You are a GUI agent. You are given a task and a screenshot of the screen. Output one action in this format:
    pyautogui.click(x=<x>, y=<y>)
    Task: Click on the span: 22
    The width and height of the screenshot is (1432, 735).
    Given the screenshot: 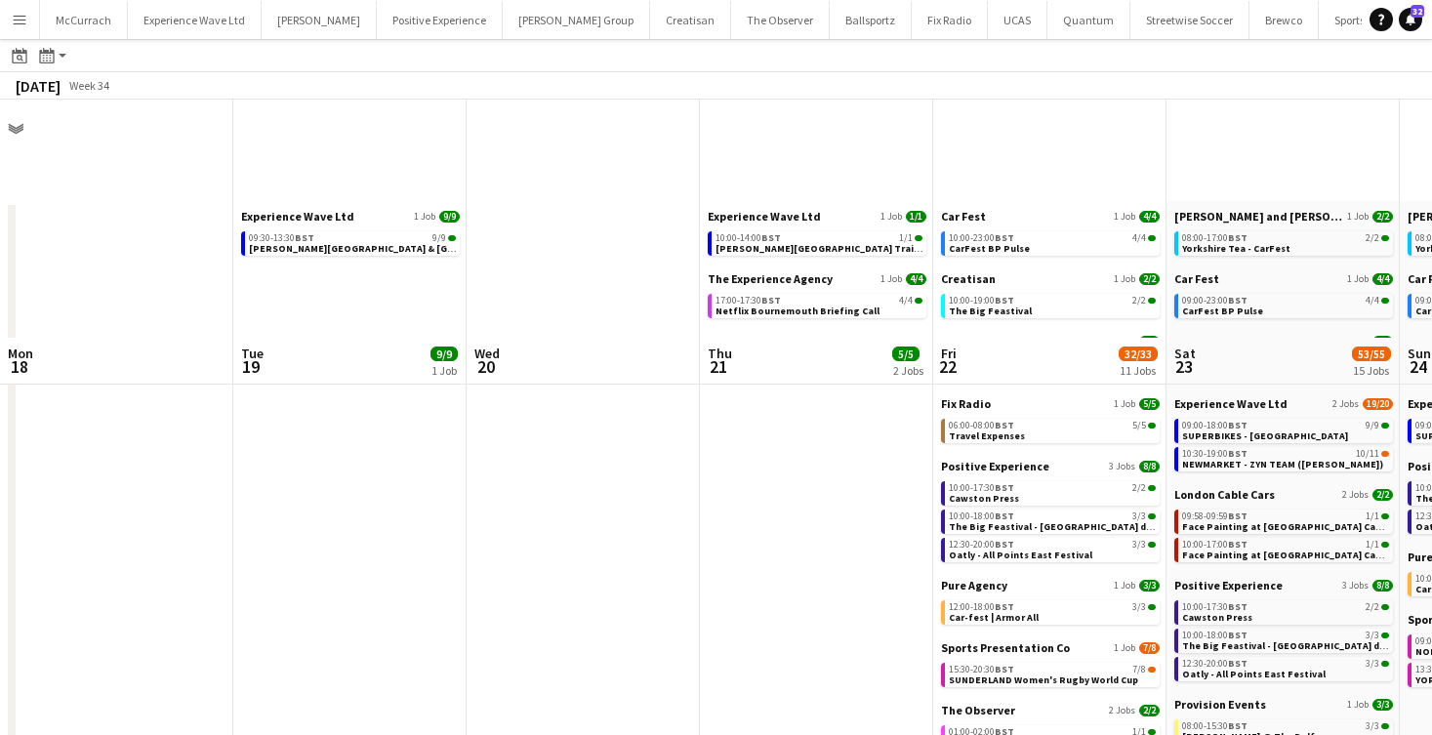 What is the action you would take?
    pyautogui.click(x=947, y=366)
    